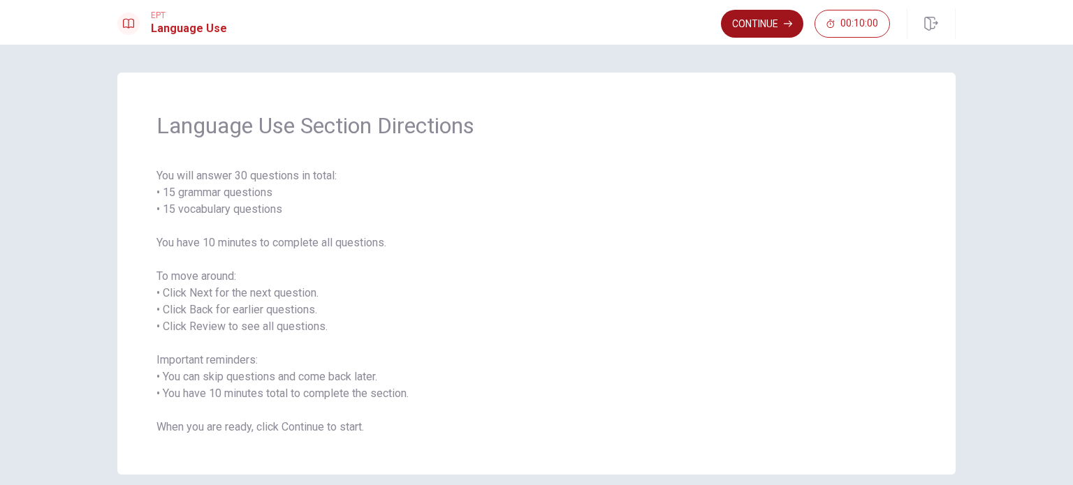  What do you see at coordinates (536, 126) in the screenshot?
I see `span: Language Use Section Directions` at bounding box center [536, 126].